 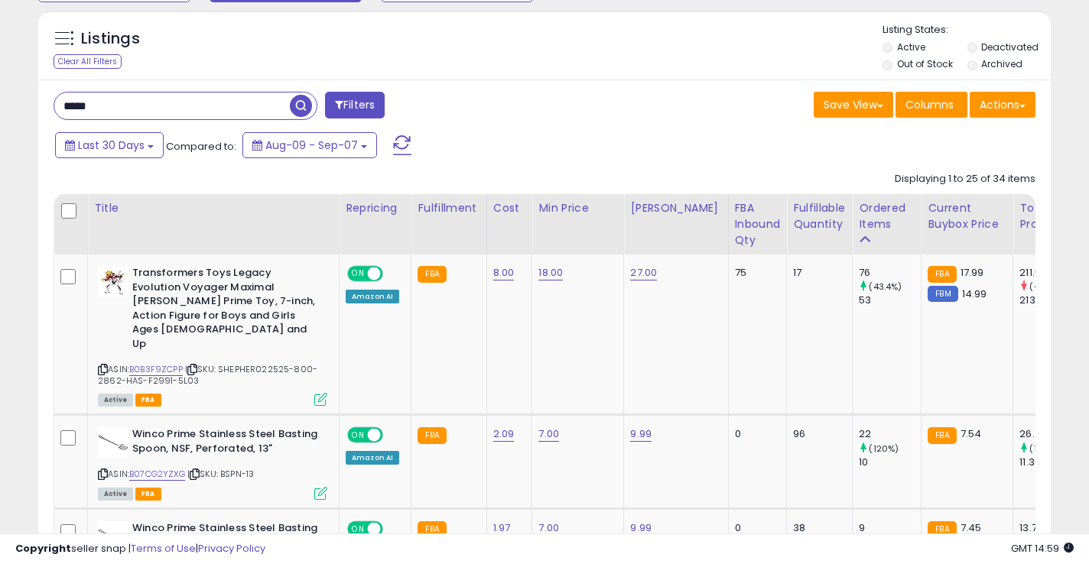 What do you see at coordinates (889, 273) in the screenshot?
I see `div: 76` at bounding box center [889, 273].